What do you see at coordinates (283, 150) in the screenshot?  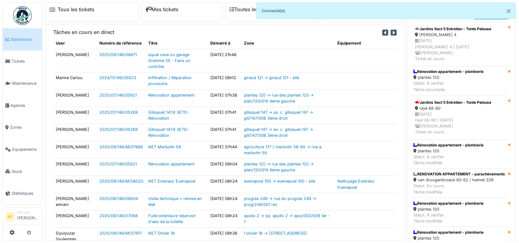 I see `a: agriculture 177 / marbotin 58-60 -> rue a. marbotin 58` at bounding box center [283, 150].